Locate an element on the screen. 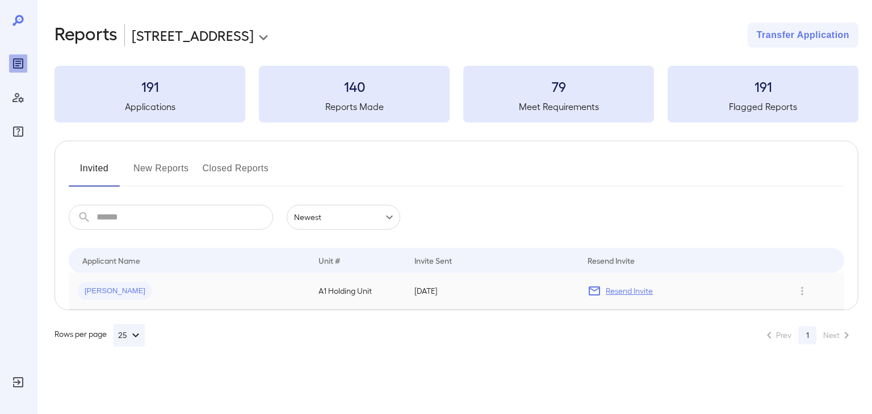 Image resolution: width=872 pixels, height=414 pixels. nav: pagination navigation is located at coordinates (808, 335).